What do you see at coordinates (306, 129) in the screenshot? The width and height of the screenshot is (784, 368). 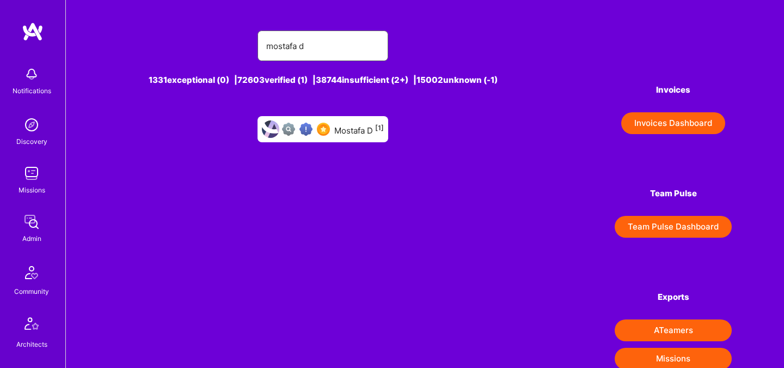 I see `img: High Potential User` at bounding box center [306, 129].